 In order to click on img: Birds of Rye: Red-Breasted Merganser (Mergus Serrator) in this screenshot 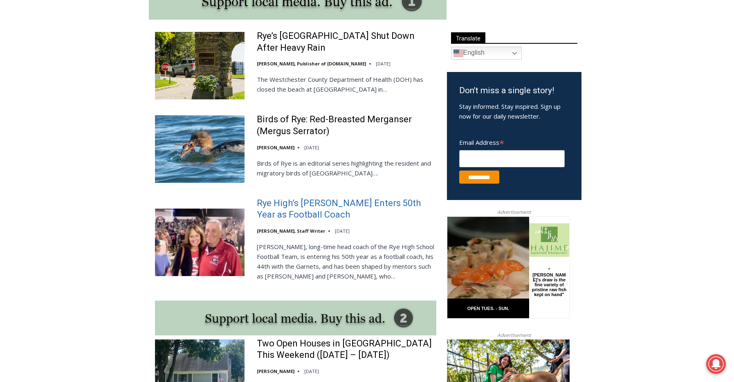, I will do `click(200, 149)`.